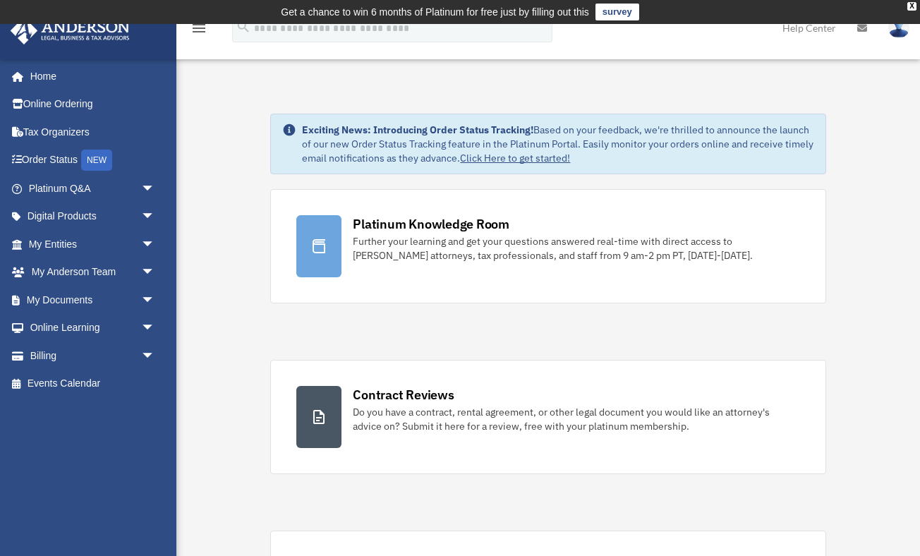 The width and height of the screenshot is (920, 556). What do you see at coordinates (93, 384) in the screenshot?
I see `a: Events Calendar` at bounding box center [93, 384].